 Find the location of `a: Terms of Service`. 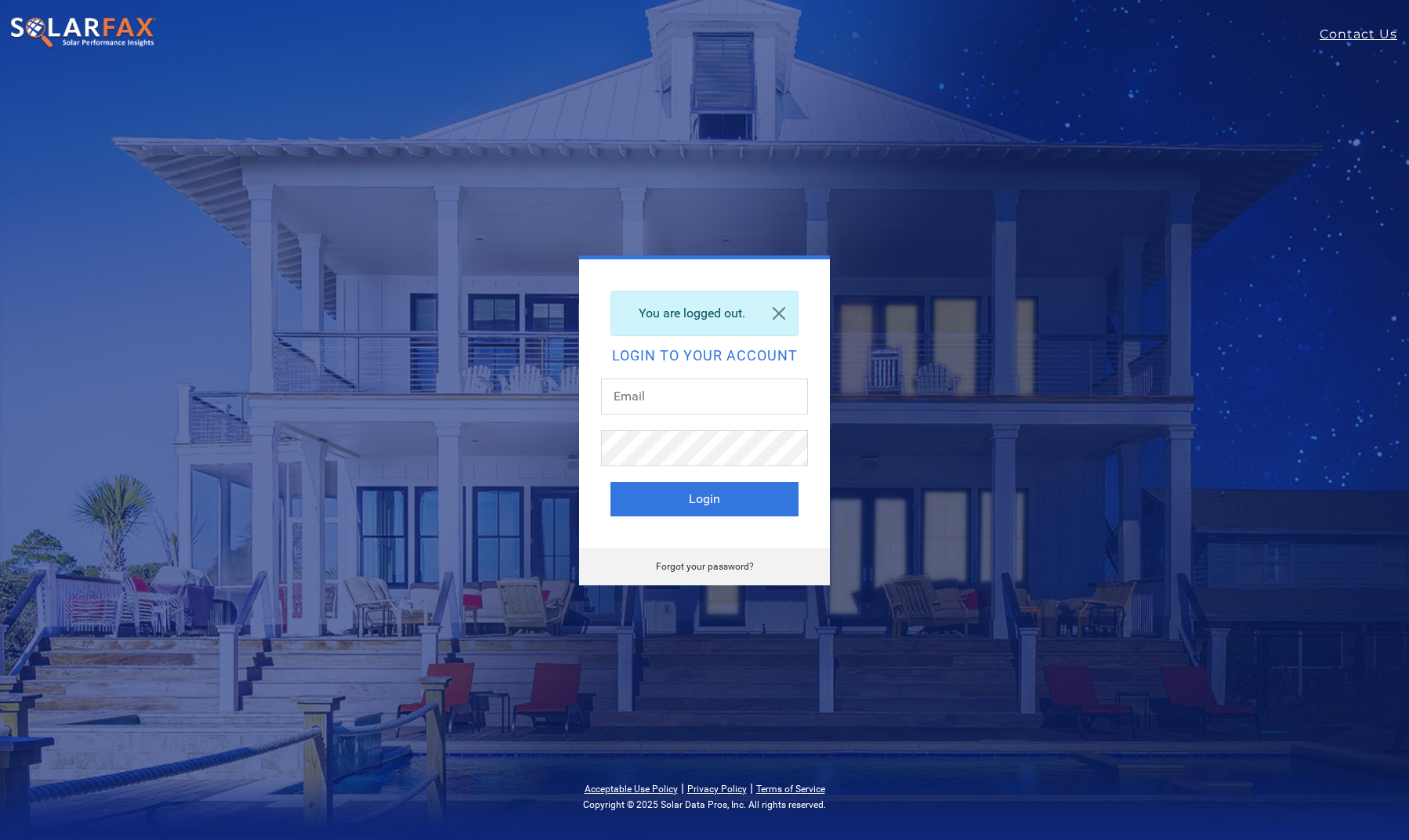

a: Terms of Service is located at coordinates (790, 789).